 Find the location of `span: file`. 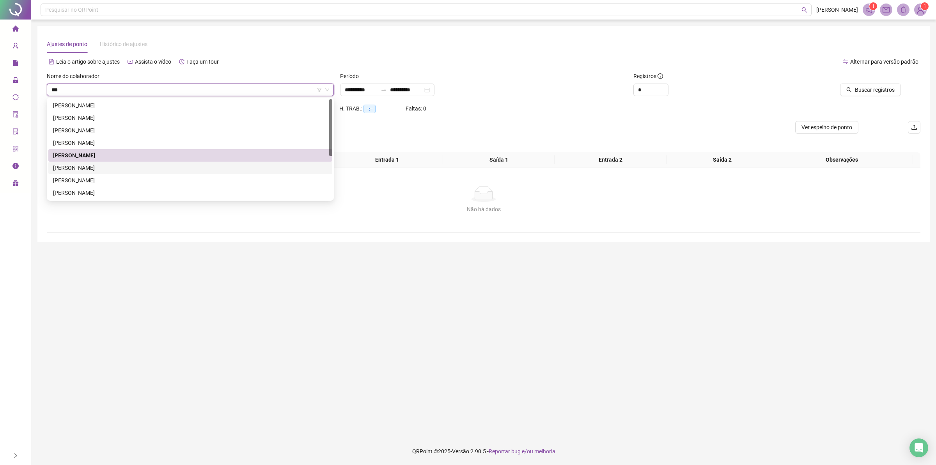

span: file is located at coordinates (16, 64).